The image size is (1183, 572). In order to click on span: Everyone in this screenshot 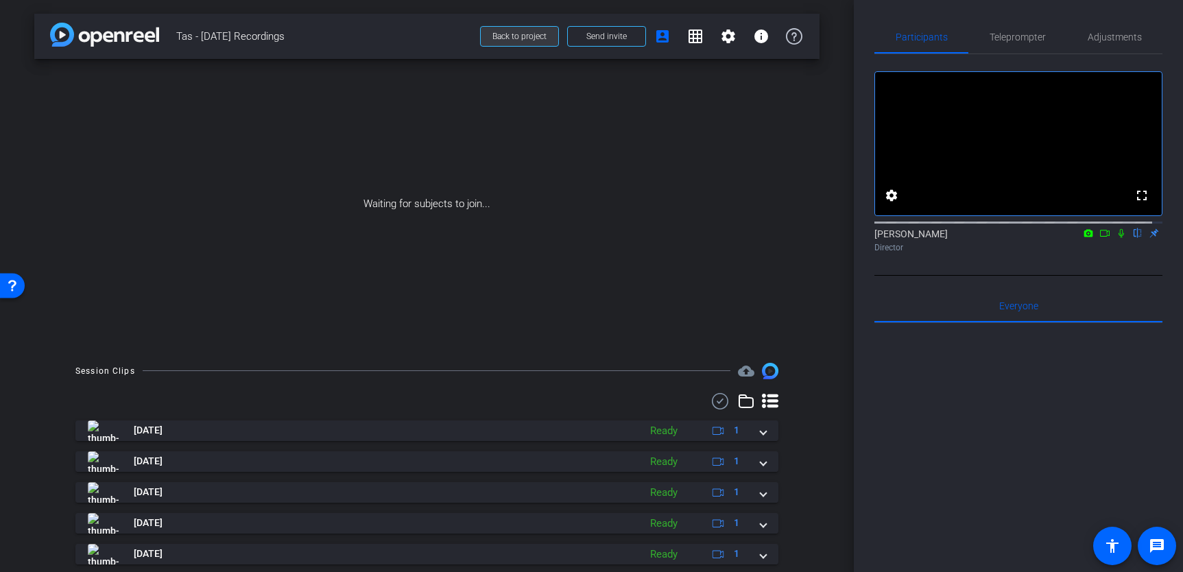, I will do `click(1018, 306)`.